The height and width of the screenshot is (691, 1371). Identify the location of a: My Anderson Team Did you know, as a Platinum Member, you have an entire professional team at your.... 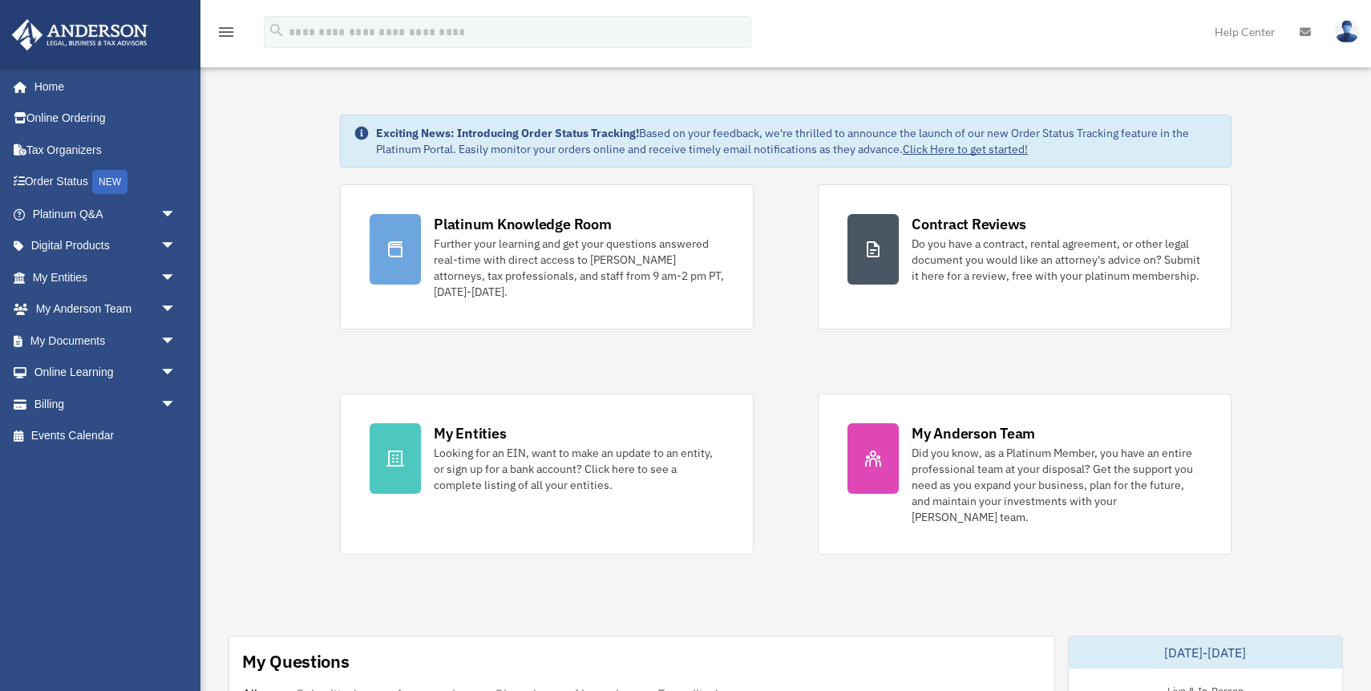
(1024, 474).